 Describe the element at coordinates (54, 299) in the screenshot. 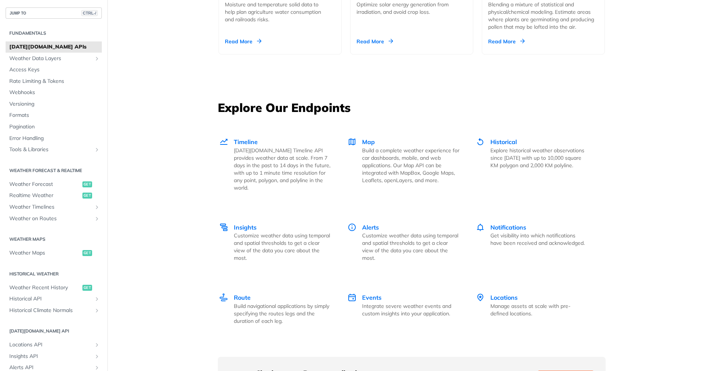

I see `a: Historical APIShow subpages for Historical API` at that location.